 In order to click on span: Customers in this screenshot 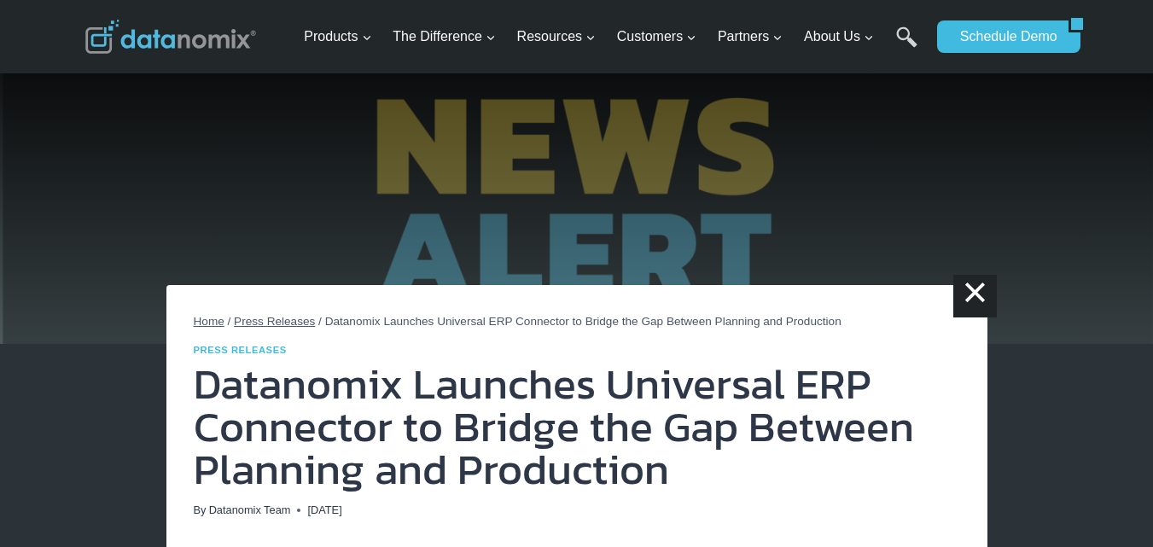, I will do `click(656, 37)`.